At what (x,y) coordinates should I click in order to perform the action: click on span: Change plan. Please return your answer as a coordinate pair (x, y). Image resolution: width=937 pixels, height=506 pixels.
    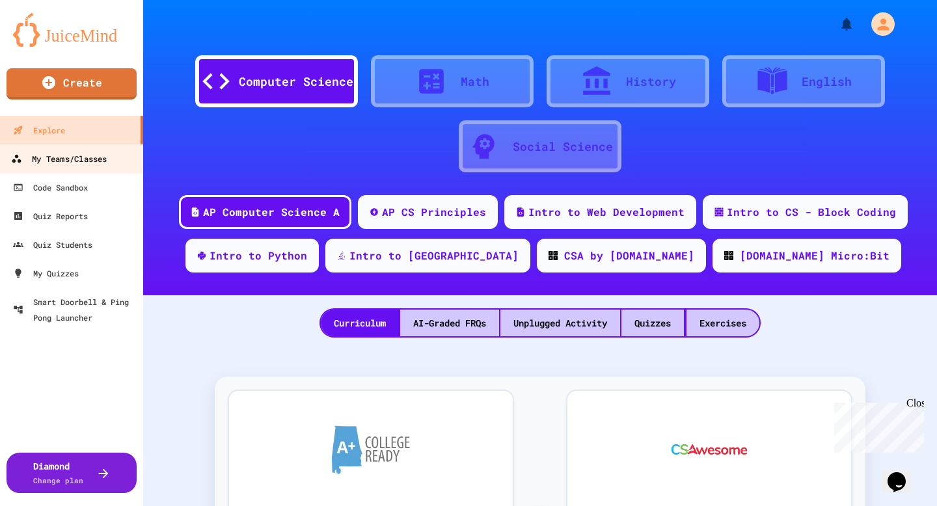
    Looking at the image, I should click on (58, 480).